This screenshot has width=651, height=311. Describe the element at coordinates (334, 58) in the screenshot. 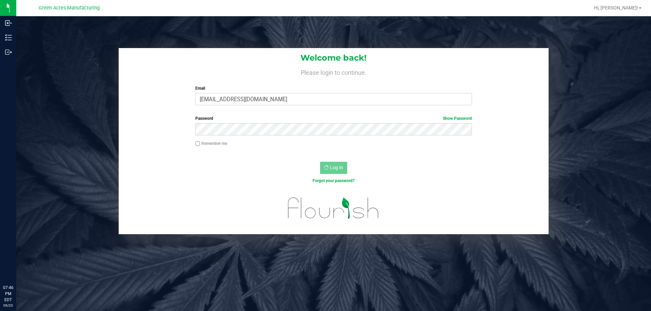

I see `h1: Welcome back!` at that location.